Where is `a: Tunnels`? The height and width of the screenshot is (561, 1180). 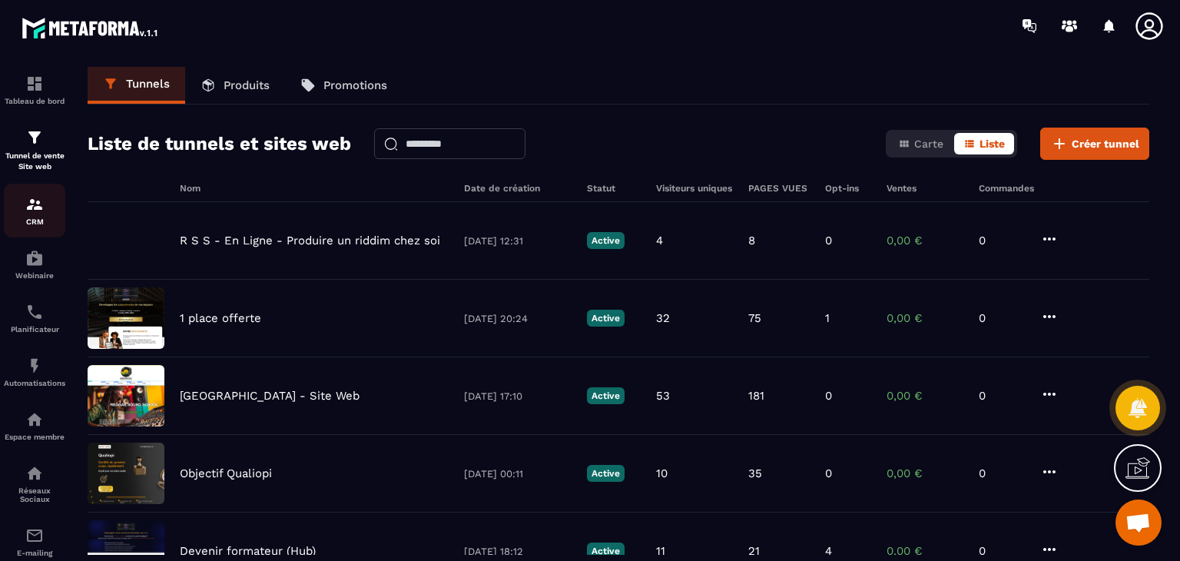
a: Tunnels is located at coordinates (136, 85).